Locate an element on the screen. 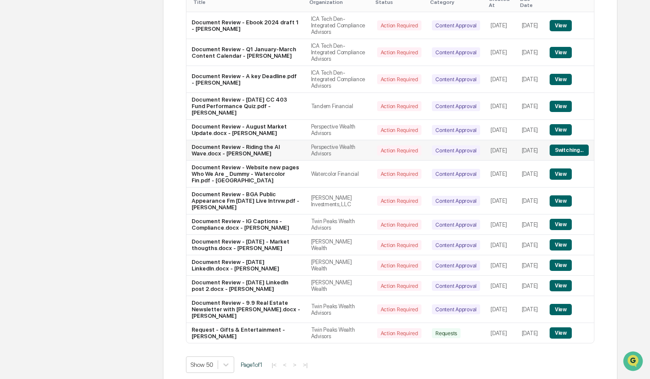  td: Watercolor Financial is located at coordinates (339, 174).